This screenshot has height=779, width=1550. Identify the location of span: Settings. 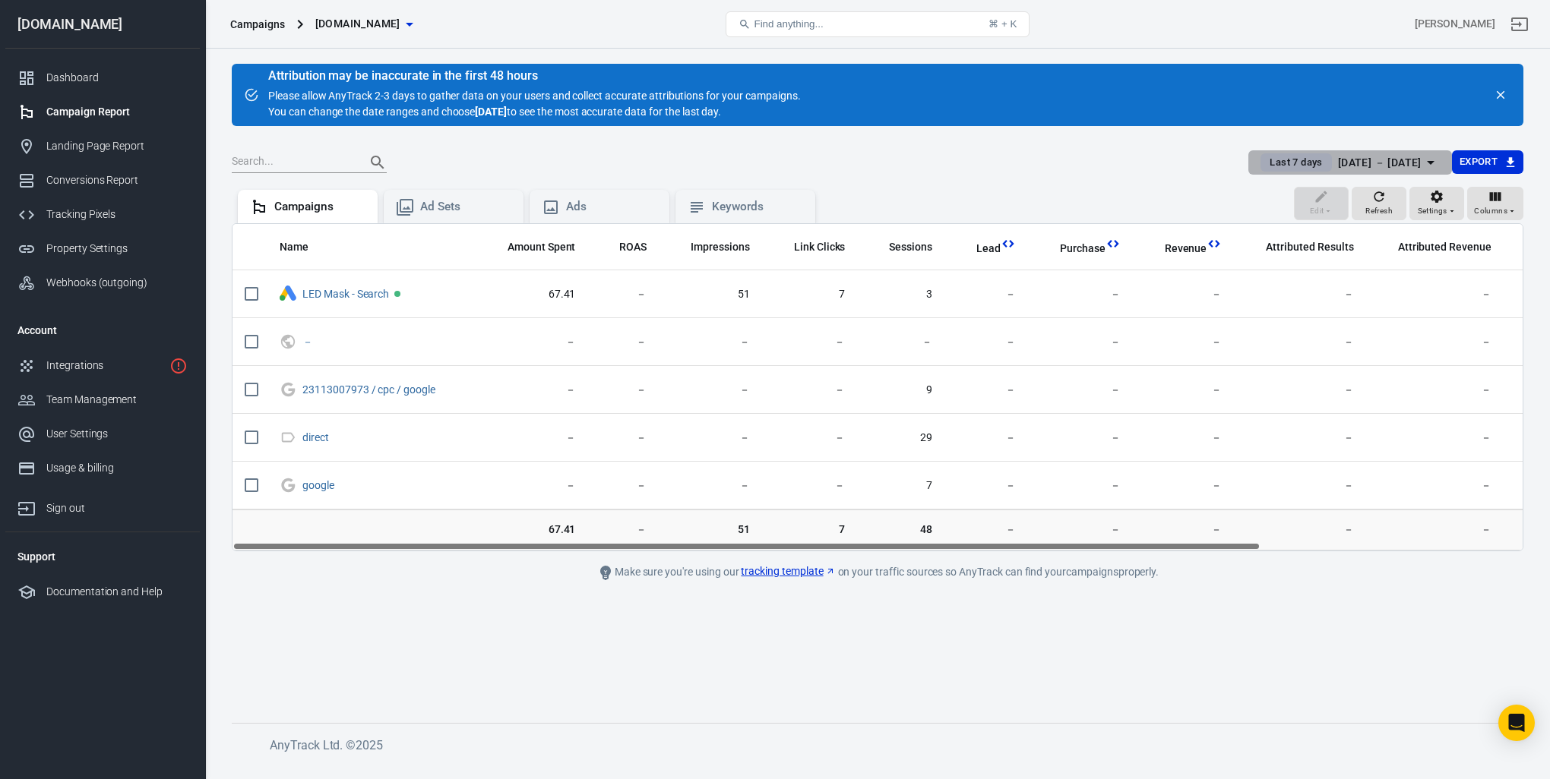
(1432, 211).